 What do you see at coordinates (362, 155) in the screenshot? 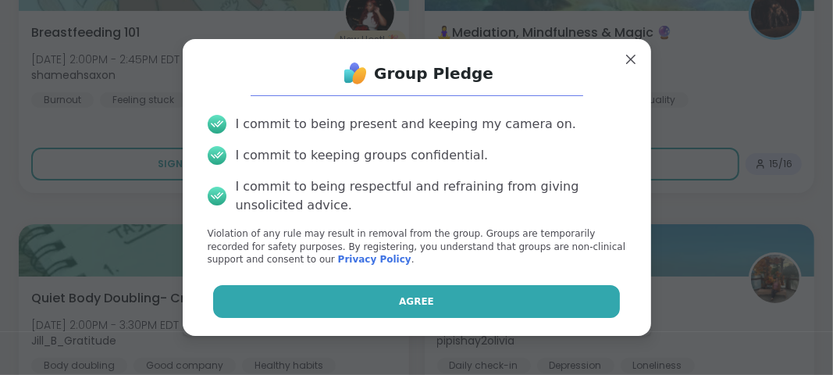
I see `div: I commit to keeping groups confidential.` at bounding box center [362, 155].